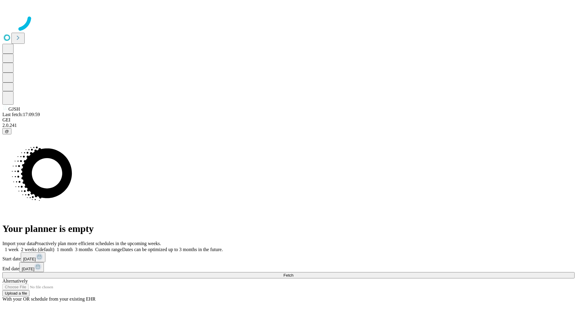  What do you see at coordinates (84, 250) in the screenshot?
I see `span: 3 months` at bounding box center [84, 250].